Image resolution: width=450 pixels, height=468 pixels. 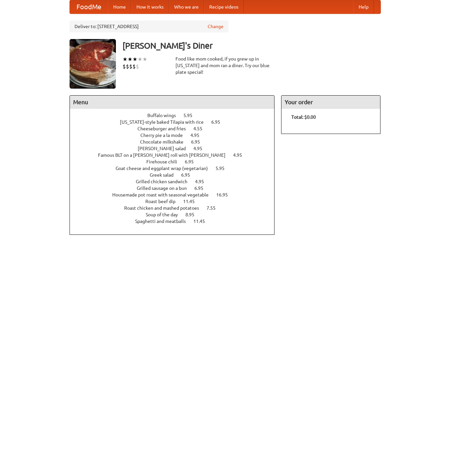 What do you see at coordinates (165, 129) in the screenshot?
I see `span: Cheeseburger and fries` at bounding box center [165, 129].